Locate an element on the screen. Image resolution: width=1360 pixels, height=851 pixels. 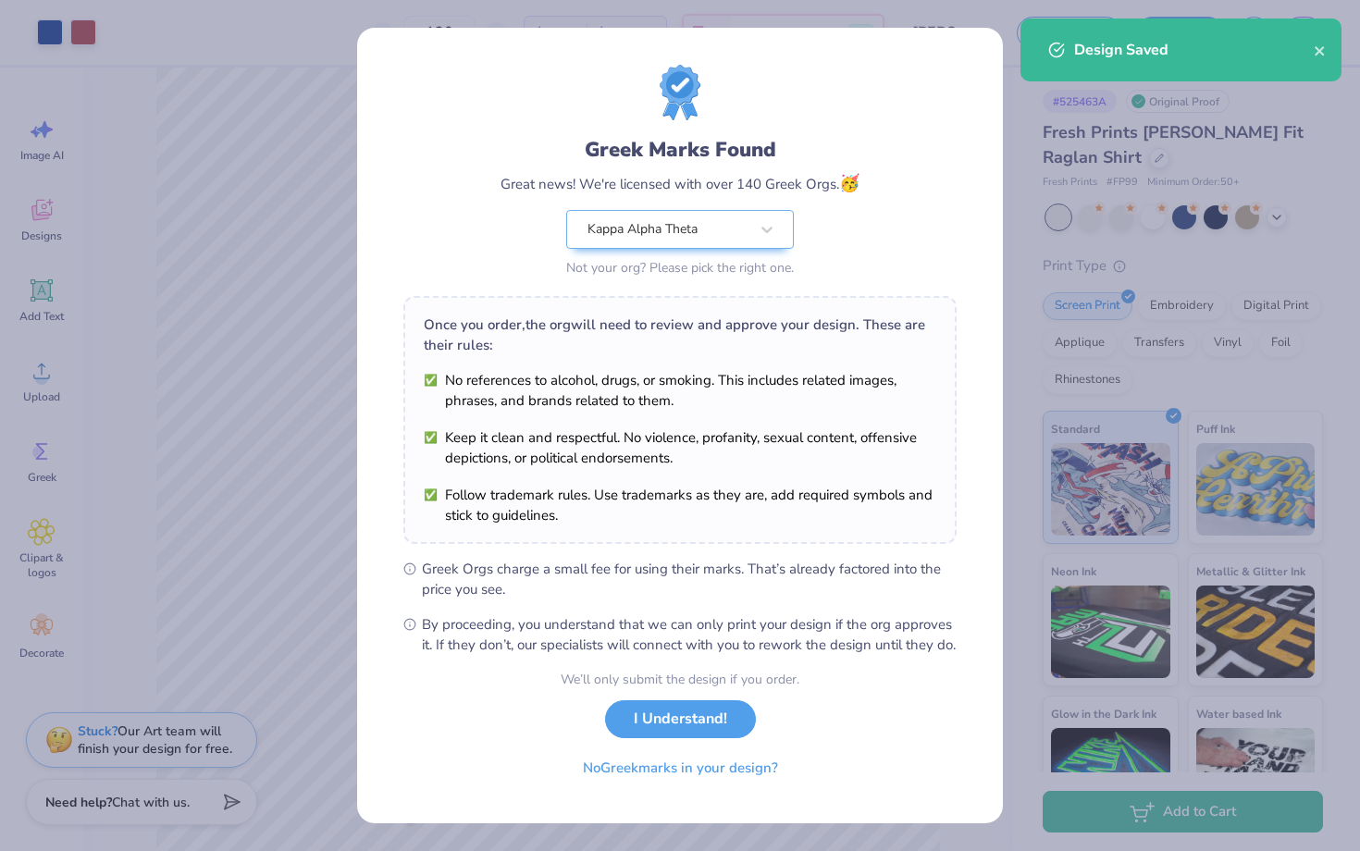
div: Not your org? Please pick the right one. is located at coordinates (680, 267).